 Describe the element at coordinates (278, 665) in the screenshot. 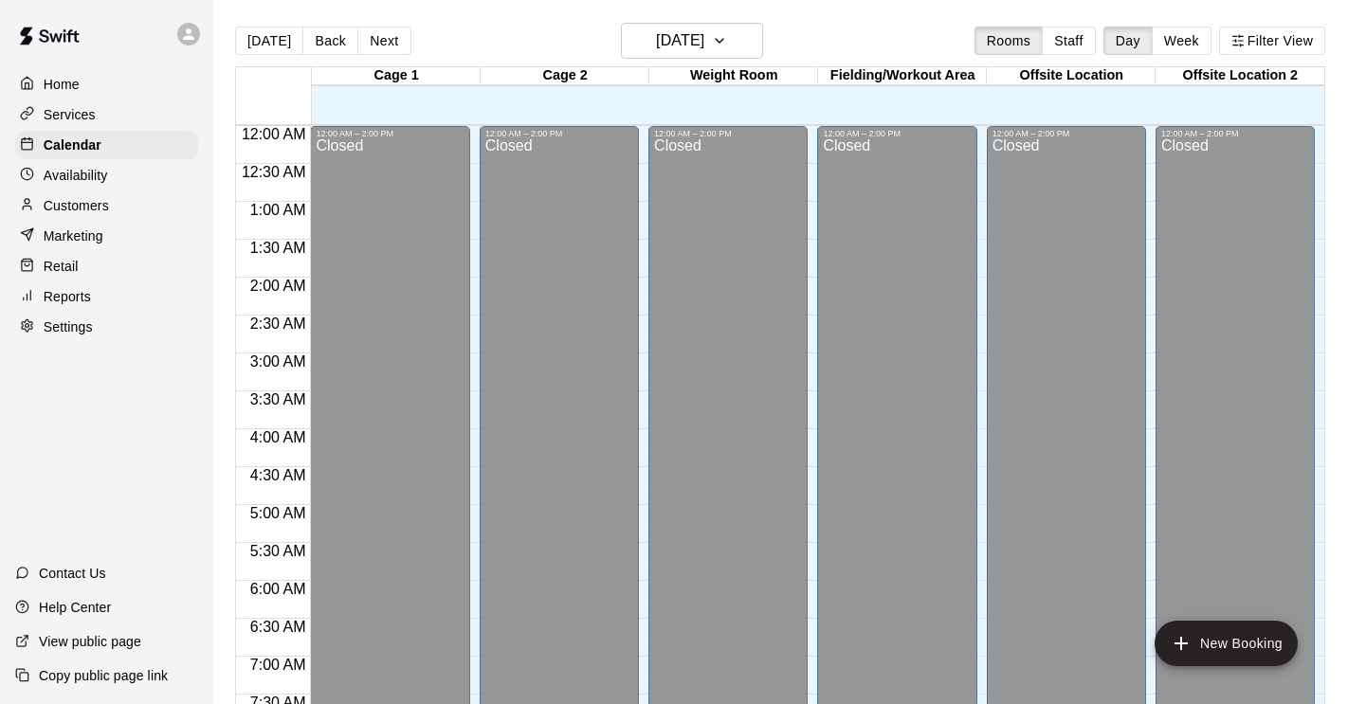

I see `span: 7:00 AM` at that location.